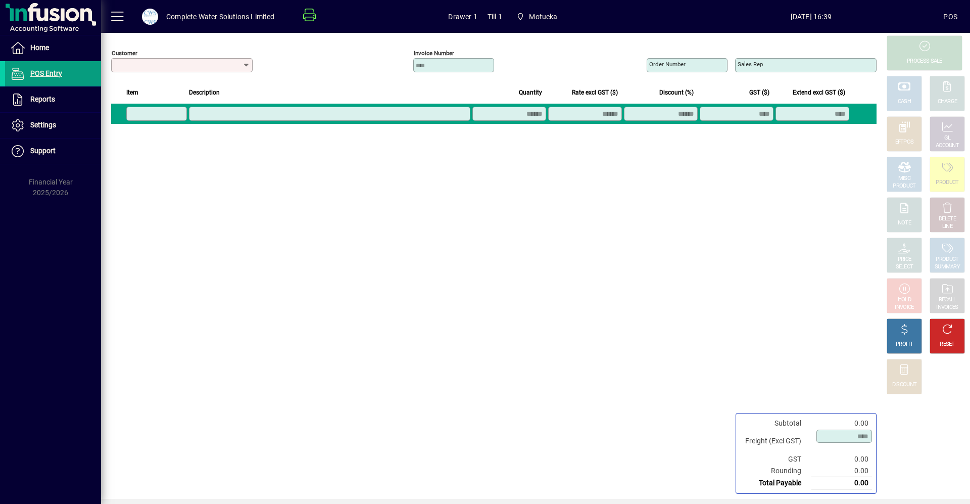 The width and height of the screenshot is (970, 504). Describe the element at coordinates (53, 125) in the screenshot. I see `a: Settings` at that location.